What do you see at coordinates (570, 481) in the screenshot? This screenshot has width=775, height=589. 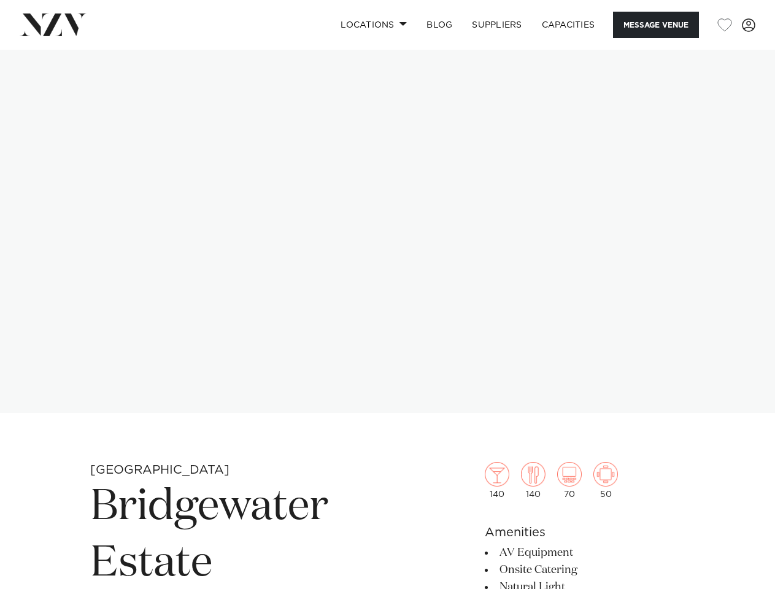 I see `div: 70` at bounding box center [570, 481].